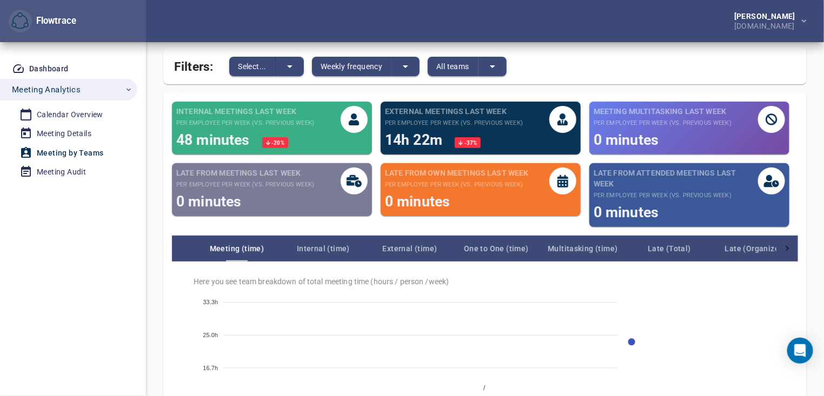 This screenshot has width=824, height=396. What do you see at coordinates (457, 173) in the screenshot?
I see `span: Late from own meetings last week` at bounding box center [457, 173].